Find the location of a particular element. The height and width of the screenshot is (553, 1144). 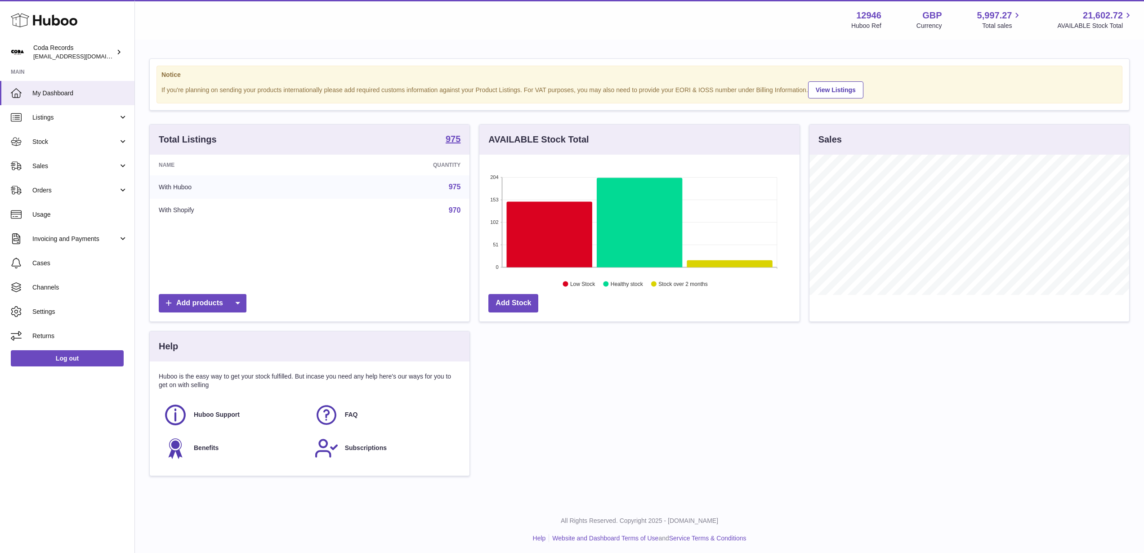

span: Orders is located at coordinates (75, 190).